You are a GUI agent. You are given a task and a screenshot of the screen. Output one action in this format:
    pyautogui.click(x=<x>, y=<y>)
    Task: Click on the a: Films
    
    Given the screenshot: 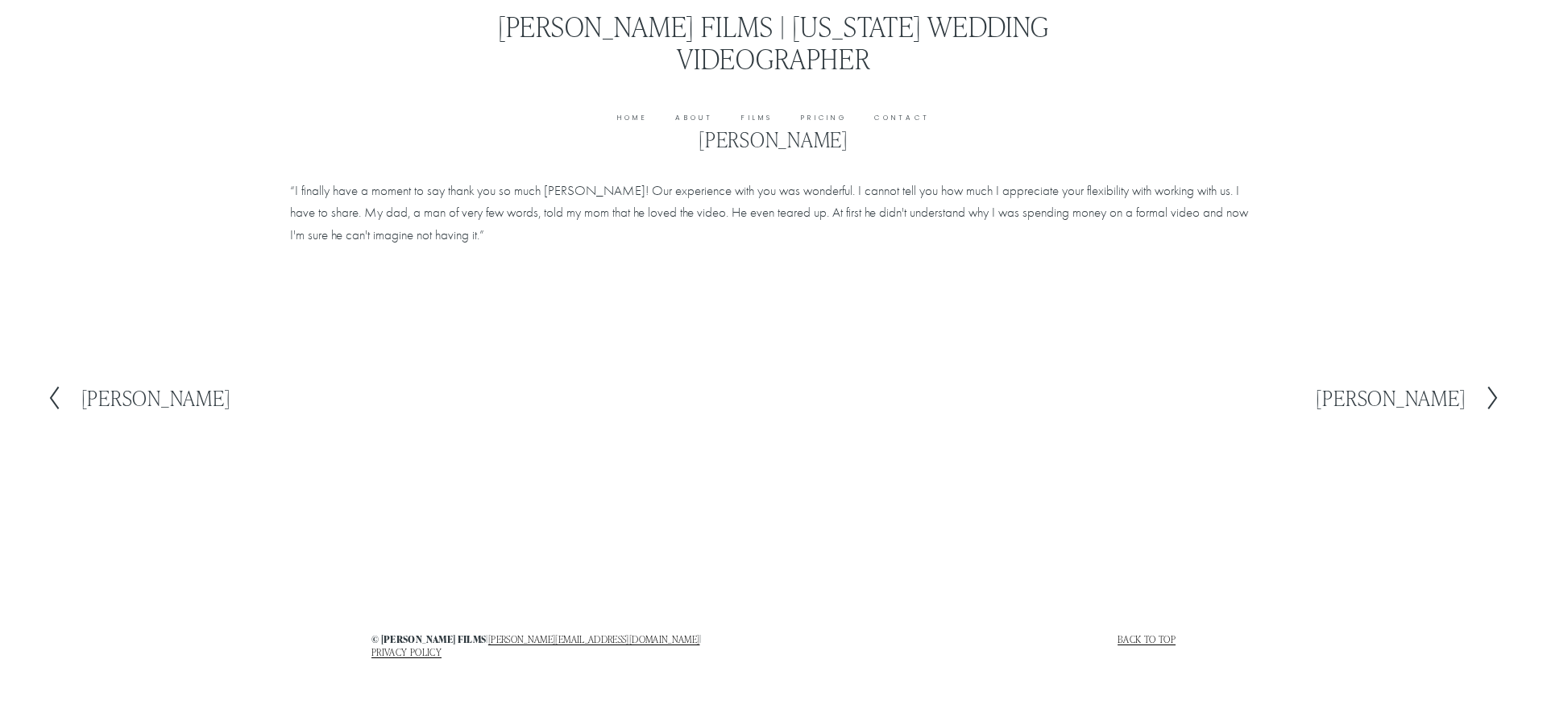 What is the action you would take?
    pyautogui.click(x=757, y=118)
    